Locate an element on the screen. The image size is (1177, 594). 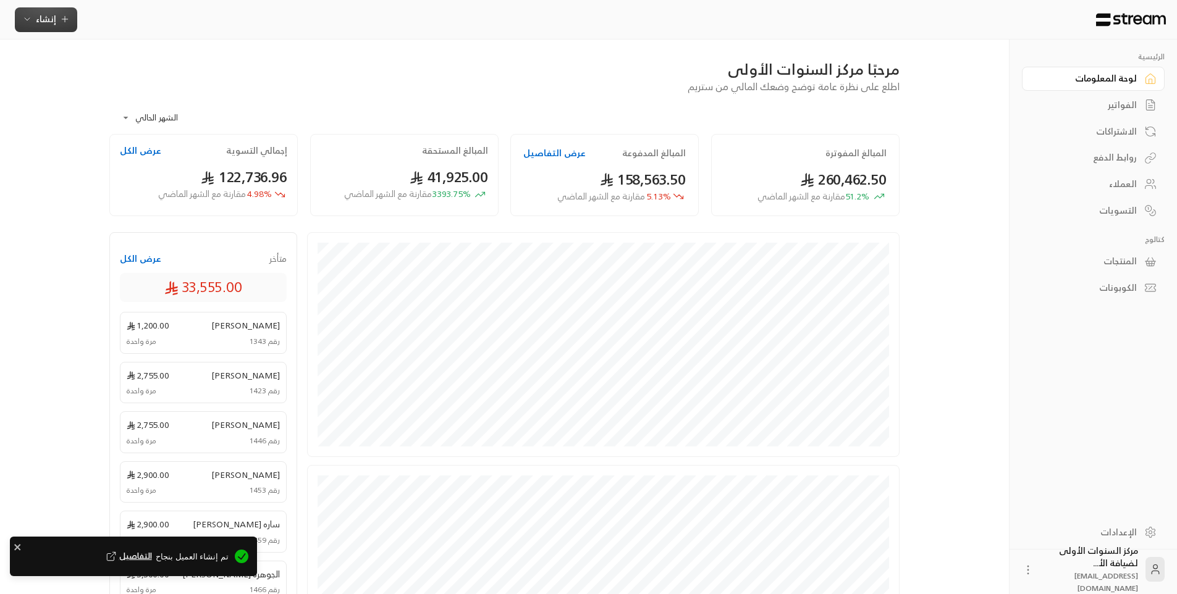
span: 4.98 % is located at coordinates (215, 194).